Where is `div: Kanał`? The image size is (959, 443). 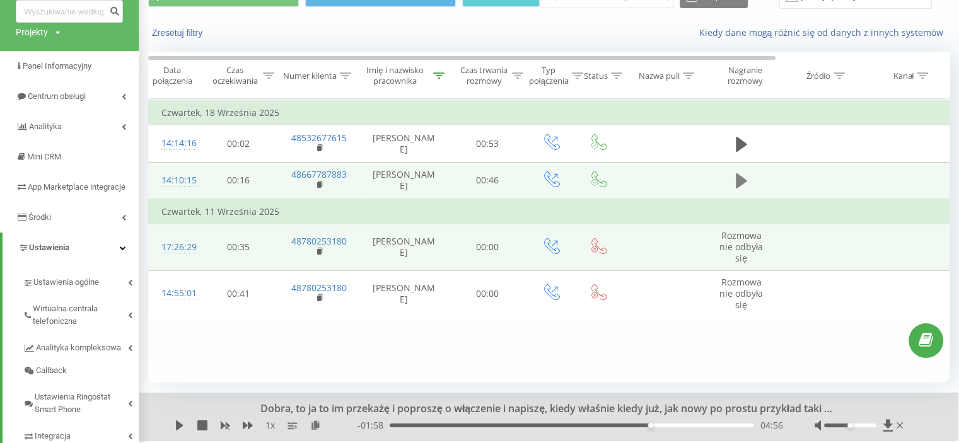 div: Kanał is located at coordinates (903, 76).